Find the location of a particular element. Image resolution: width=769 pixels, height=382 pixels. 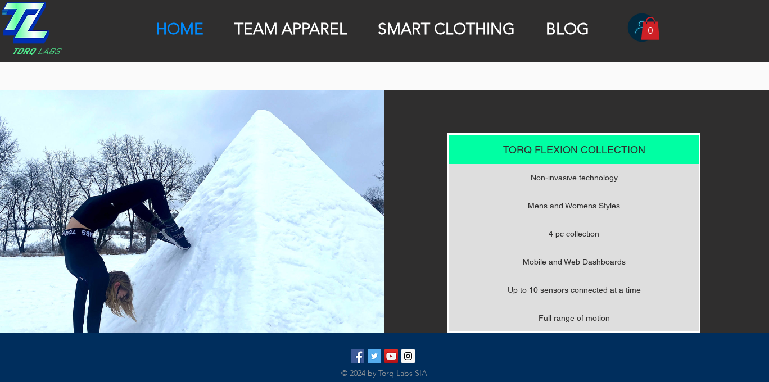

ul: Social Bar is located at coordinates (383, 356).